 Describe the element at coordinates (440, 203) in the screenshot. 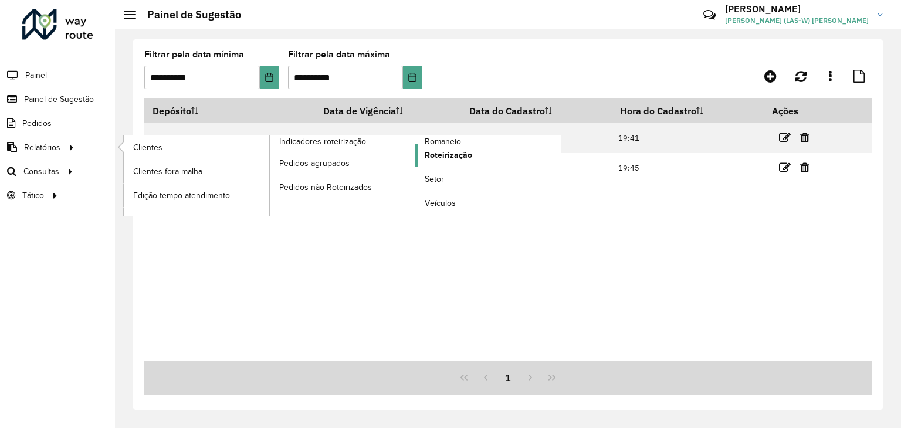

I see `span: Veículos` at that location.